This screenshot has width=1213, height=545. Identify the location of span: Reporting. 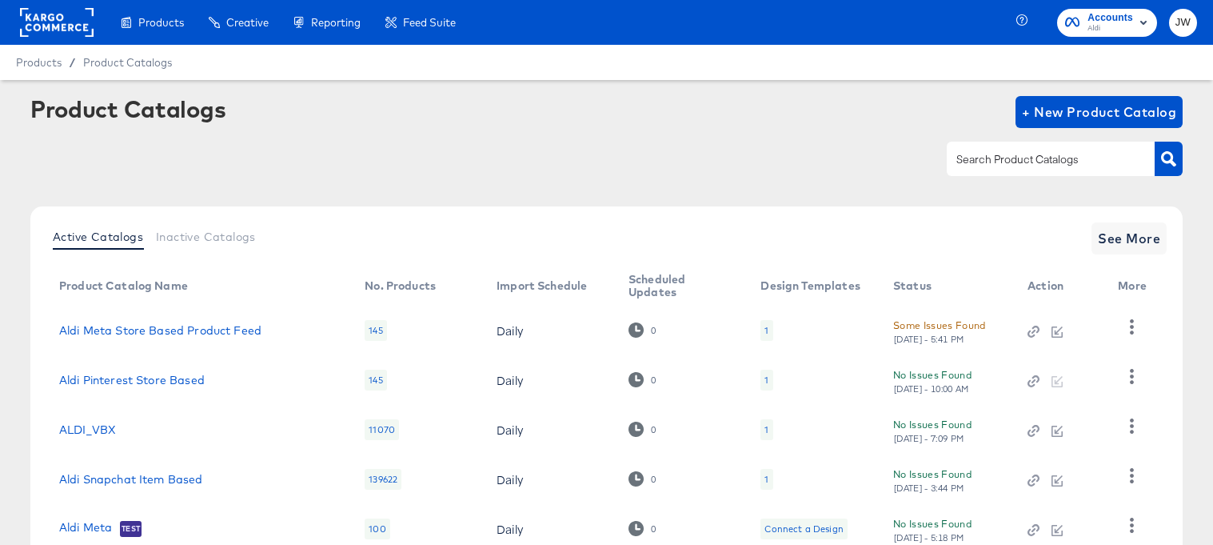
(336, 22).